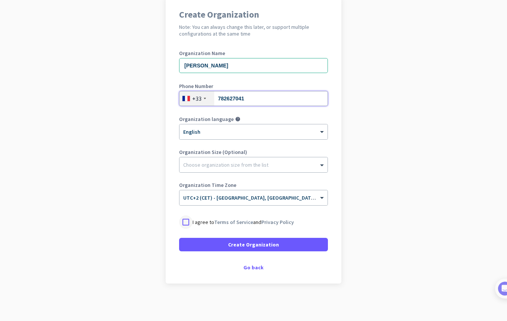  What do you see at coordinates (254, 185) in the screenshot?
I see `label: Organization Time Zone` at bounding box center [254, 185].